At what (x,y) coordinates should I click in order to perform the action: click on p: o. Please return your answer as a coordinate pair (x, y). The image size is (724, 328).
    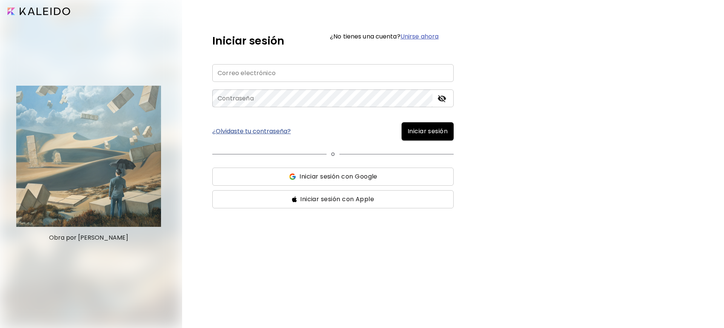
    Looking at the image, I should click on (333, 154).